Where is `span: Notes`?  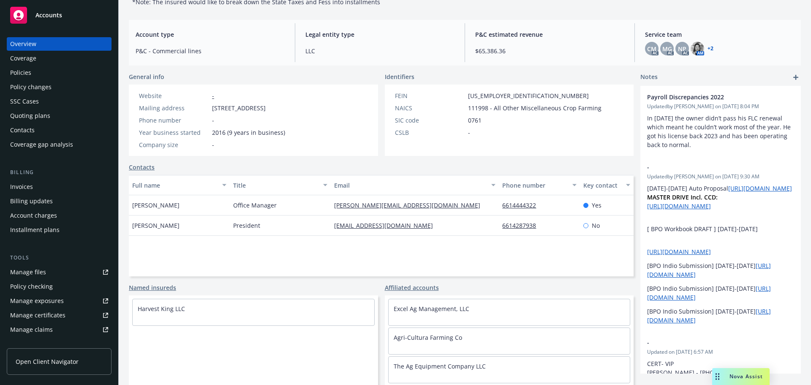 span: Notes is located at coordinates (649, 77).